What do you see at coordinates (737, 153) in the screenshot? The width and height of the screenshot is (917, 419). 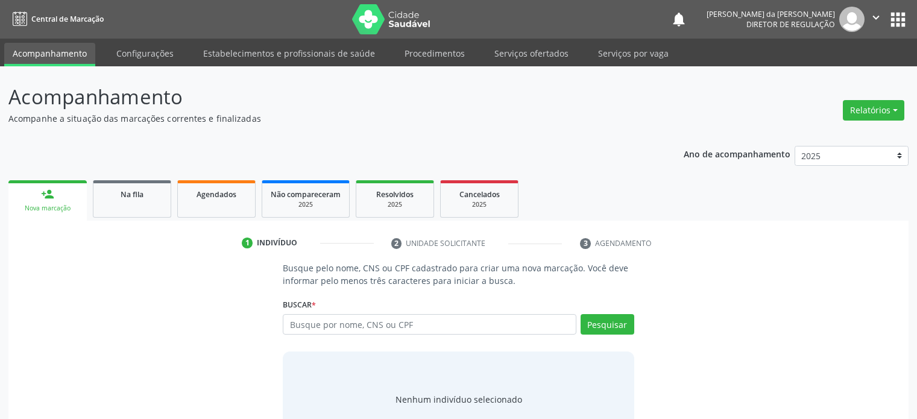 I see `p: Ano de acompanhamento` at bounding box center [737, 153].